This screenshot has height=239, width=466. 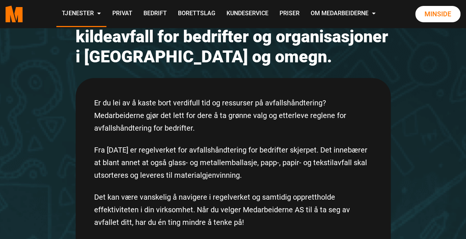 What do you see at coordinates (343, 14) in the screenshot?
I see `a: Om Medarbeiderne` at bounding box center [343, 14].